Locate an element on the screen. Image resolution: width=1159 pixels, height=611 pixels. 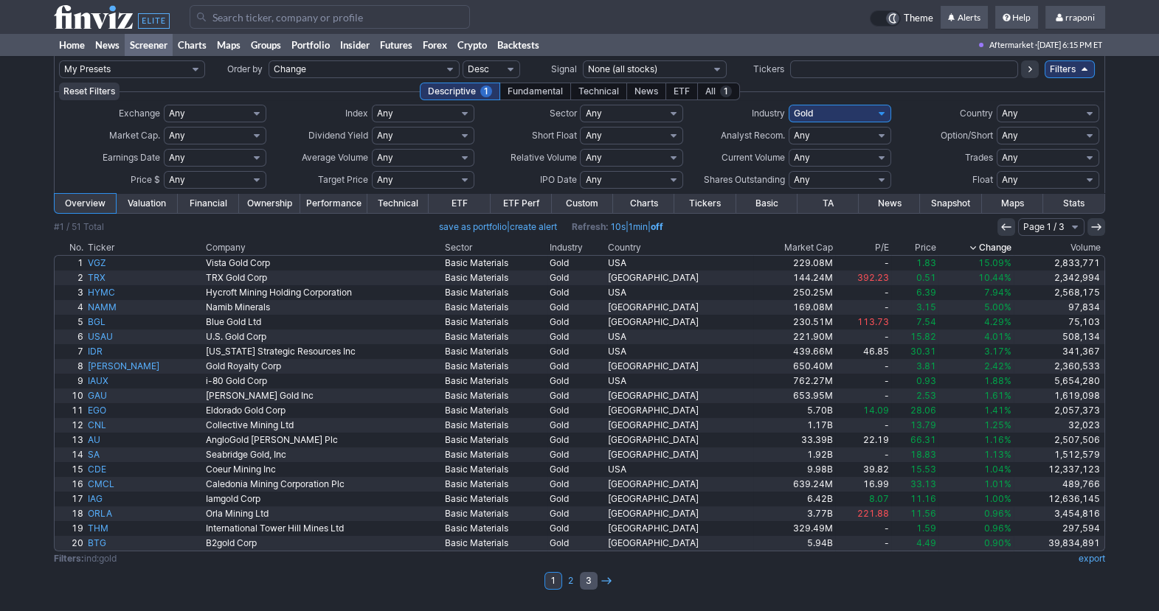
a: Backtests is located at coordinates (518, 45).